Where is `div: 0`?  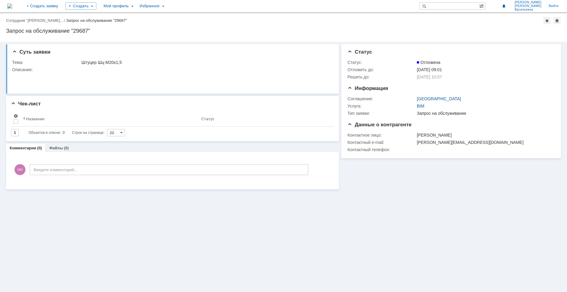 div: 0 is located at coordinates (64, 133).